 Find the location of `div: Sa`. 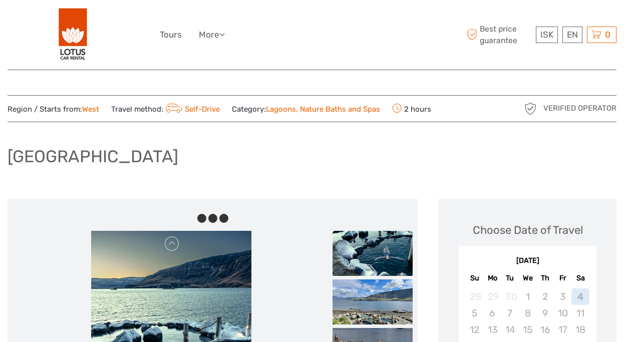

div: Sa is located at coordinates (580, 278).